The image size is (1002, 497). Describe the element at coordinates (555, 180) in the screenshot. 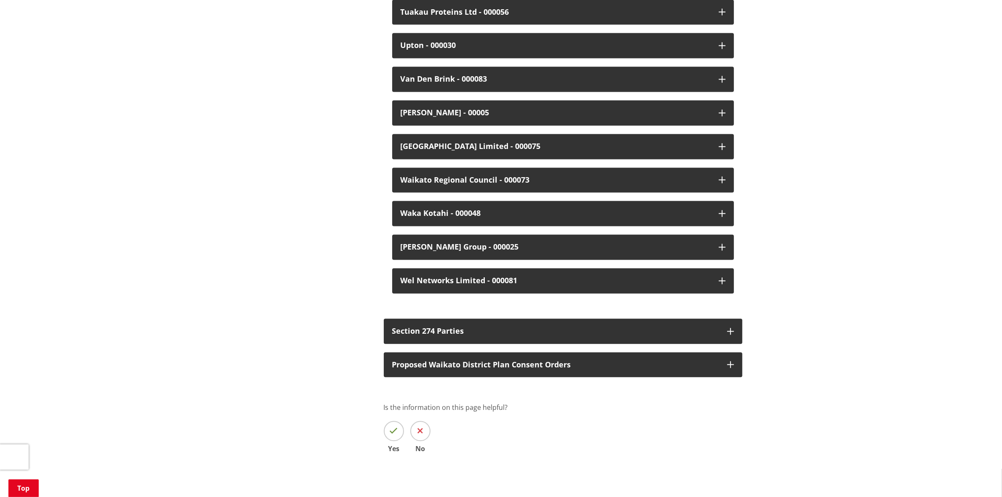

I see `div: Waikato Regional Council - 000073` at that location.